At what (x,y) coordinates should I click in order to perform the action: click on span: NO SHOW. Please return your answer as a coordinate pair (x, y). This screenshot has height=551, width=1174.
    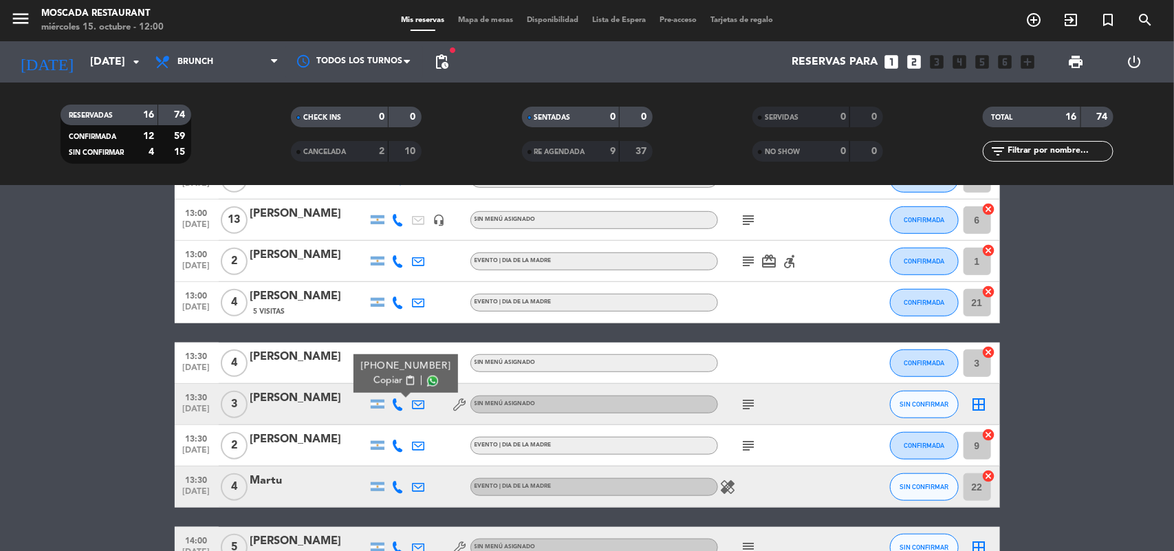
    Looking at the image, I should click on (782, 152).